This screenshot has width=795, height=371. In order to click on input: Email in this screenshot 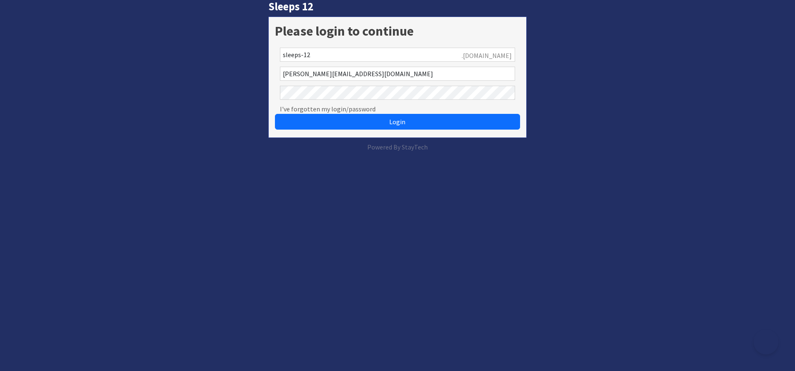, I will do `click(397, 74)`.